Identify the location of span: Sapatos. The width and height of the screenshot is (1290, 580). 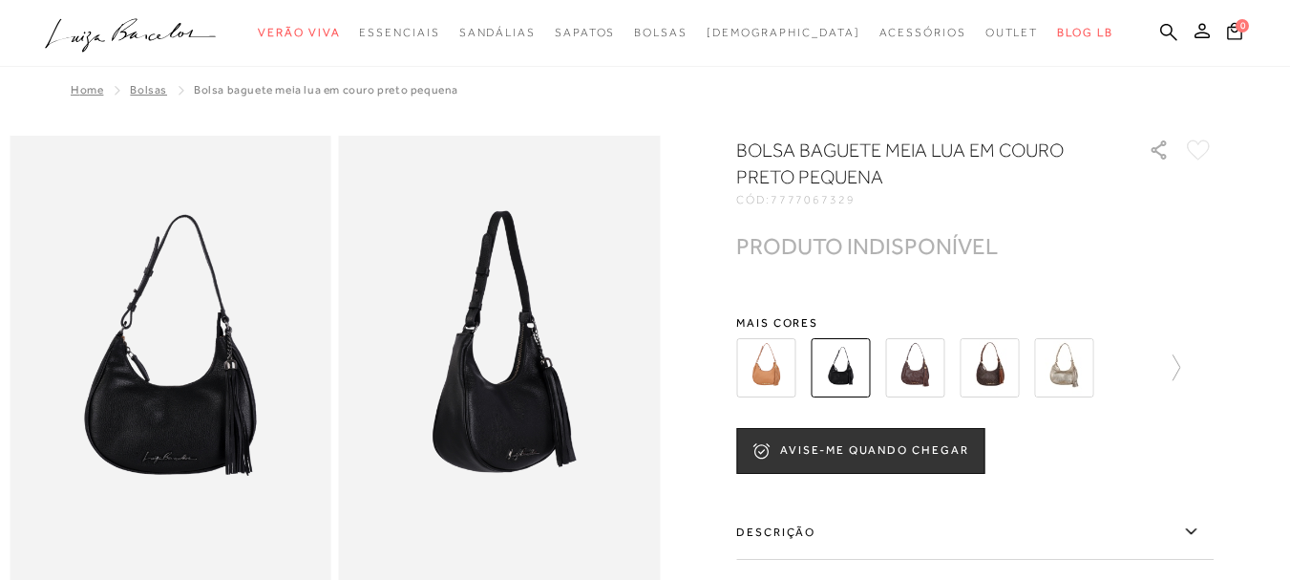
(585, 32).